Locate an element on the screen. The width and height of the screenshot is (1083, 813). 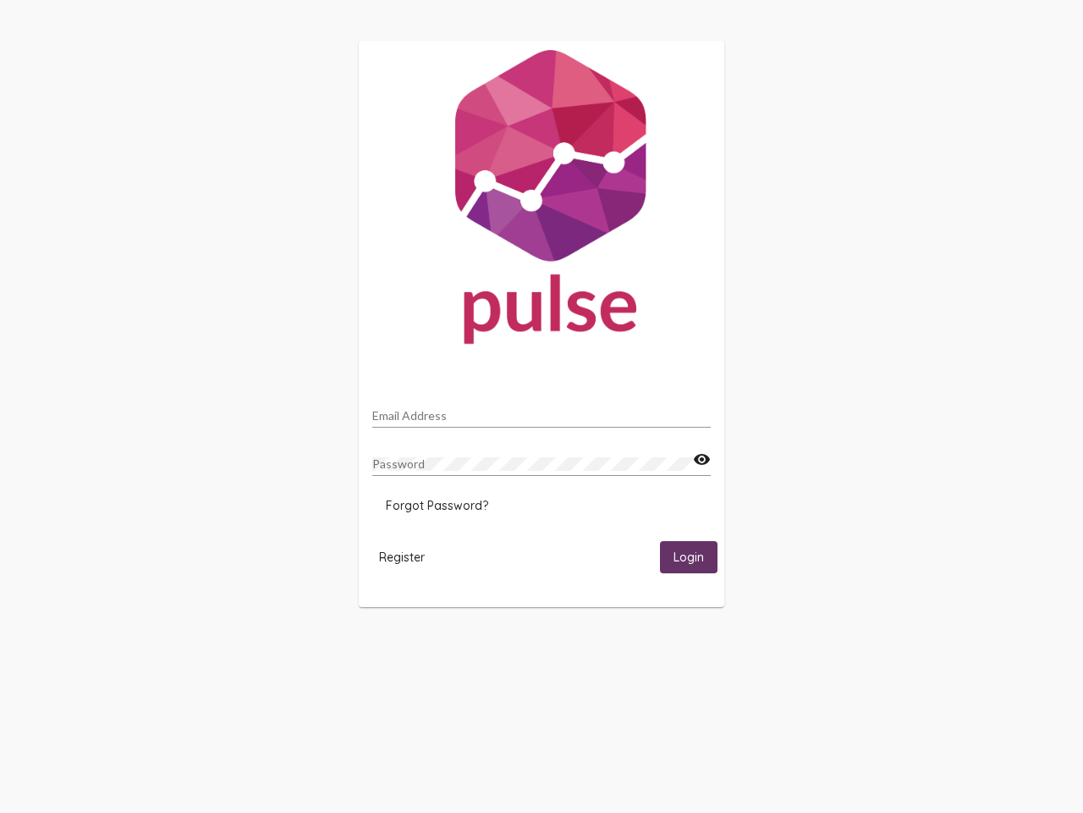
mat-icon: visibility is located at coordinates (702, 460).